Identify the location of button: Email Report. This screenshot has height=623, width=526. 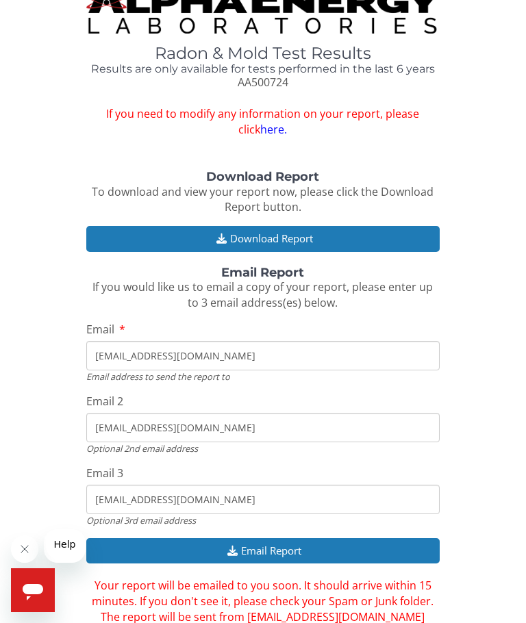
(263, 551).